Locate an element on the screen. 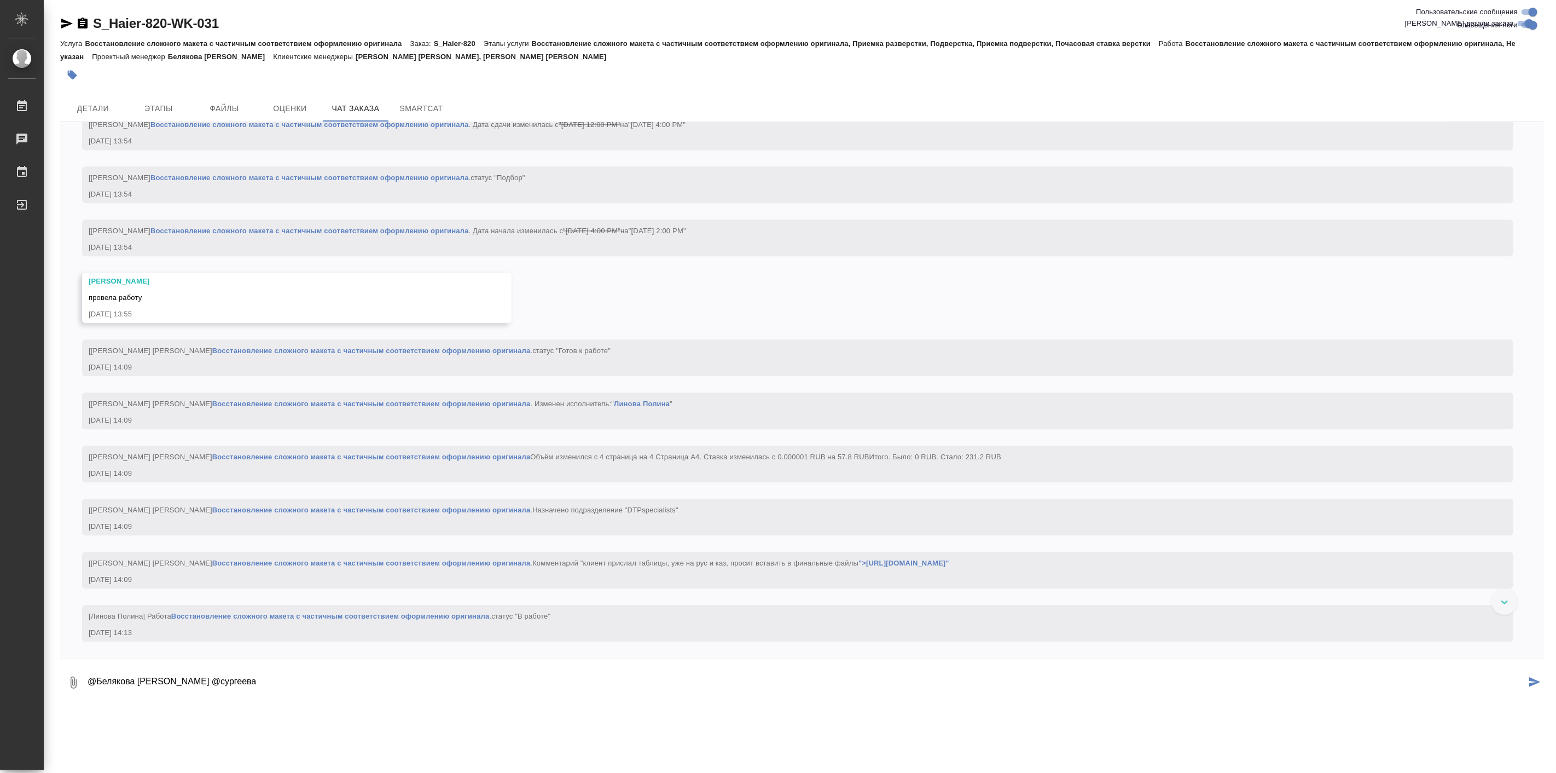 The height and width of the screenshot is (773, 1556). p: Клиентские менеджеры is located at coordinates (314, 56).